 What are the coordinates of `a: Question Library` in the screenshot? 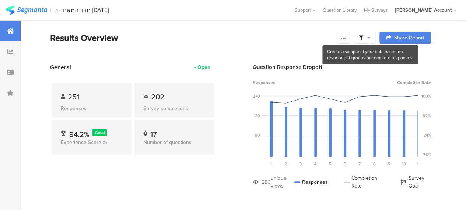 It's located at (340, 10).